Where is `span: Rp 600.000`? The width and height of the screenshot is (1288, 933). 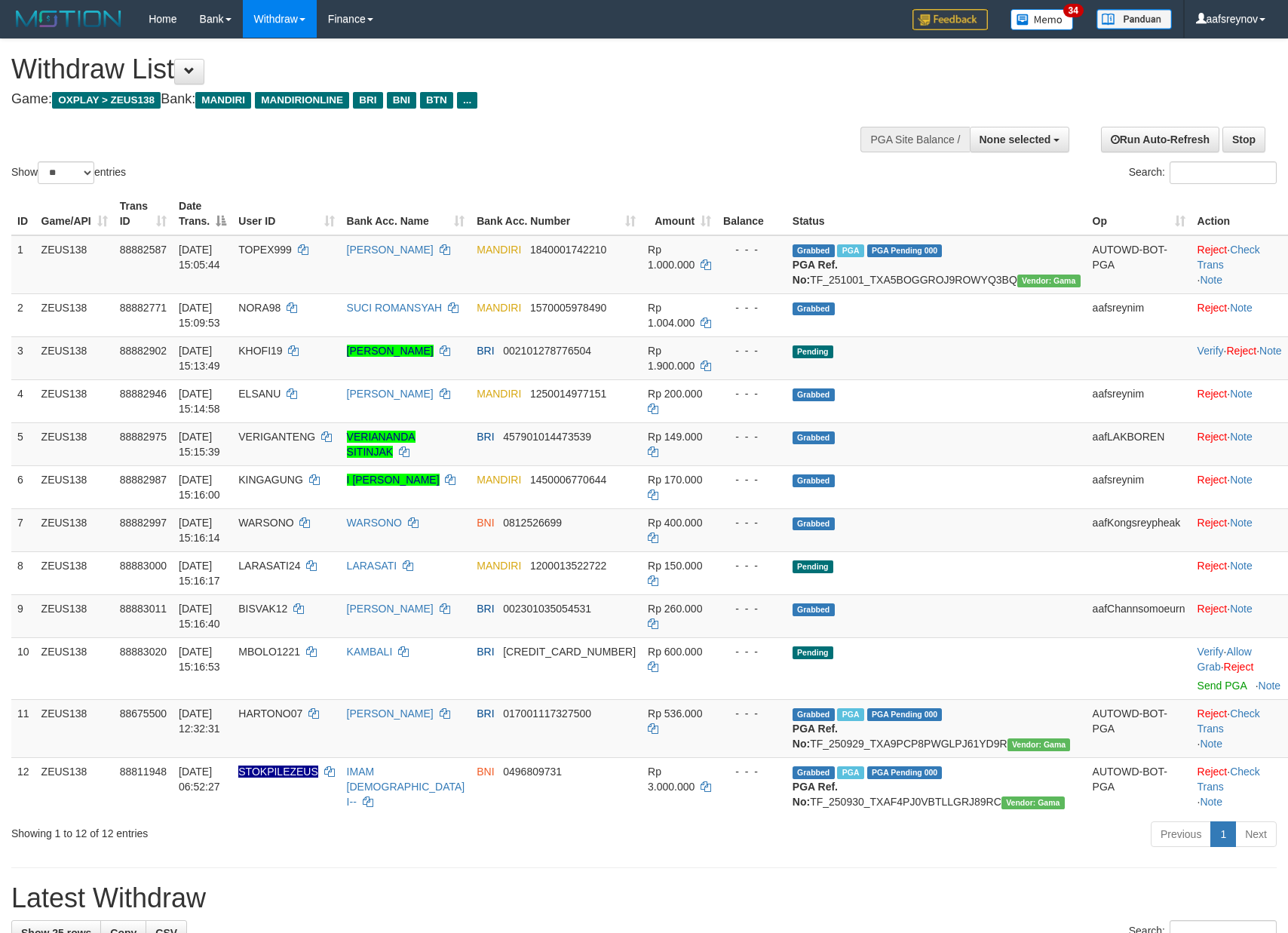 span: Rp 600.000 is located at coordinates (675, 652).